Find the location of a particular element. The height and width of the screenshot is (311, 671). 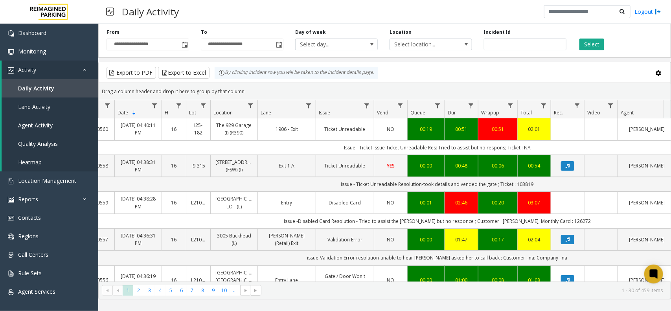

img: logout is located at coordinates (658, 11).